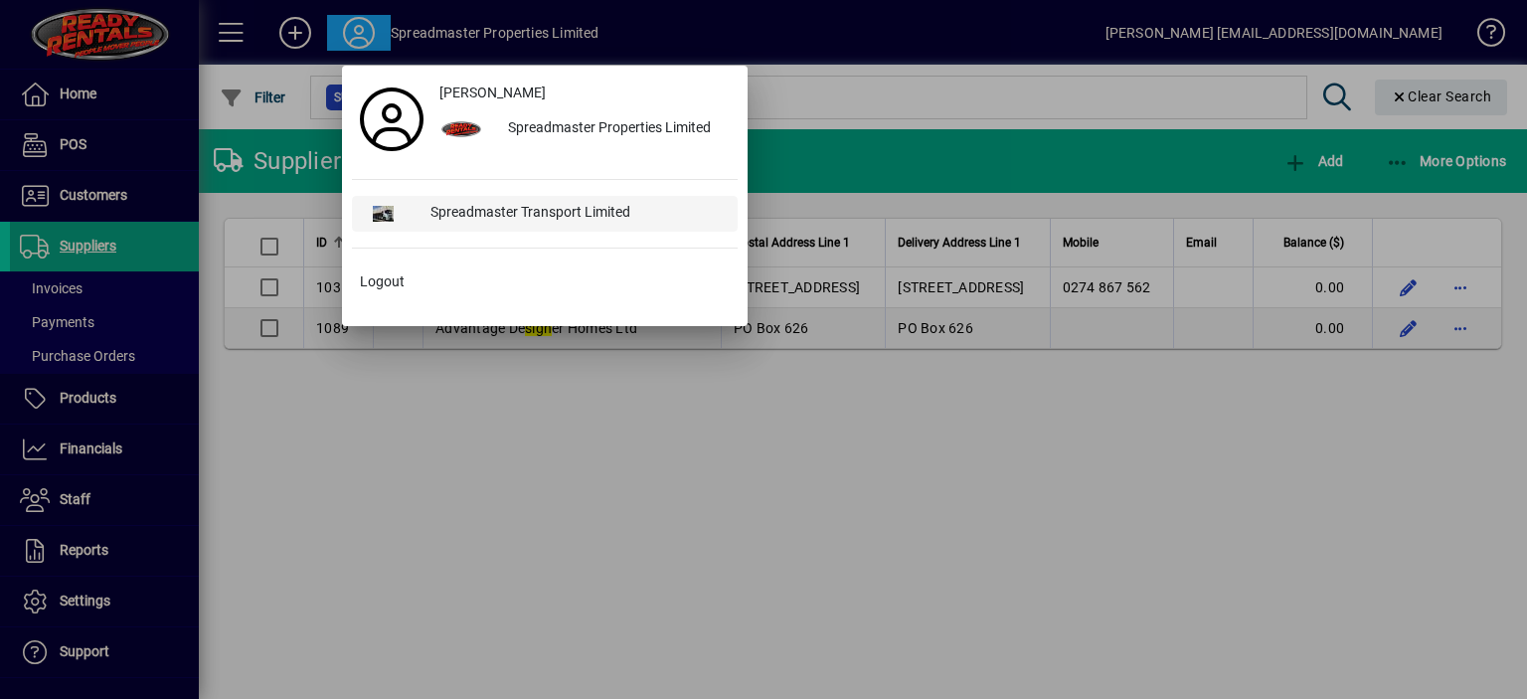 Image resolution: width=1527 pixels, height=699 pixels. I want to click on button: Spreadmaster Transport Limited, so click(545, 214).